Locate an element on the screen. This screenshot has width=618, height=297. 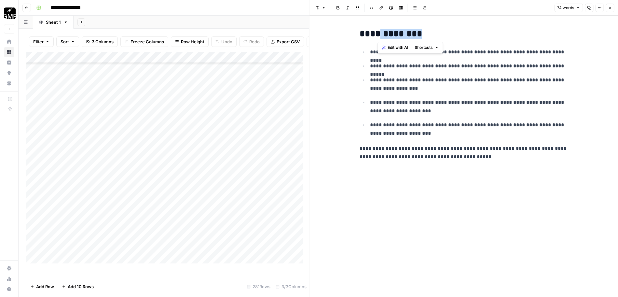
button: Filter is located at coordinates (41, 42).